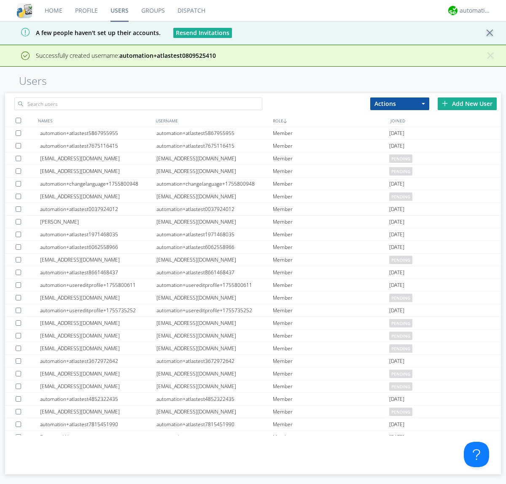 The height and width of the screenshot is (484, 506). I want to click on div: automation+atlastest5867955955, so click(215, 133).